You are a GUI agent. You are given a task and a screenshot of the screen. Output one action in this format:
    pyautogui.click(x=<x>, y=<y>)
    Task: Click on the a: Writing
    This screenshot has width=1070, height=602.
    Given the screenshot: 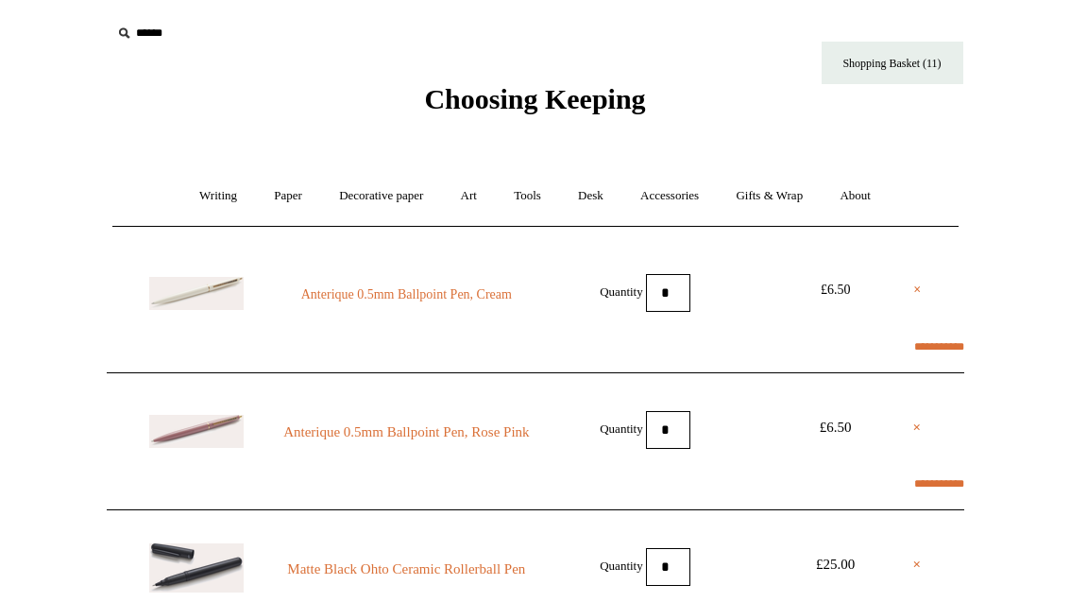 What is the action you would take?
    pyautogui.click(x=218, y=195)
    